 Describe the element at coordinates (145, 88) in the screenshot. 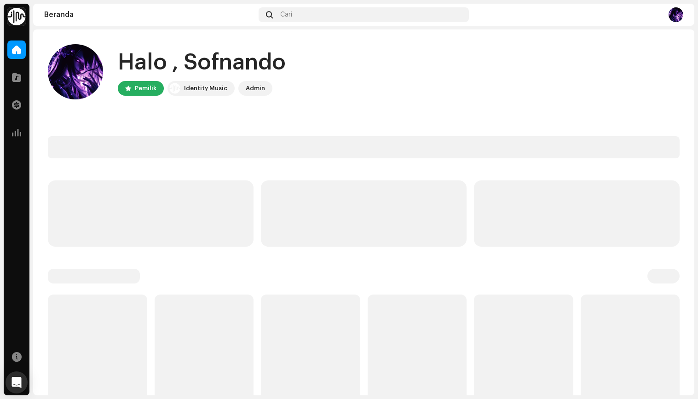

I see `div: Pemilik` at that location.